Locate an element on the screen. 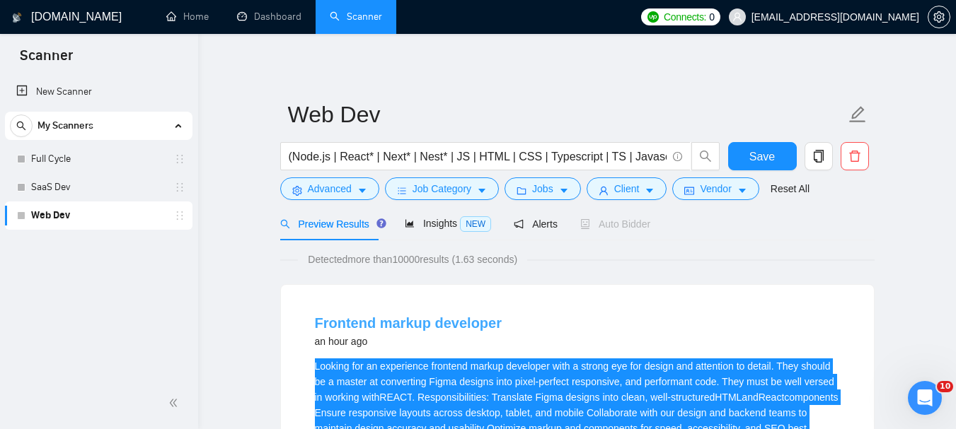  a: Frontend markup developer is located at coordinates (408, 323).